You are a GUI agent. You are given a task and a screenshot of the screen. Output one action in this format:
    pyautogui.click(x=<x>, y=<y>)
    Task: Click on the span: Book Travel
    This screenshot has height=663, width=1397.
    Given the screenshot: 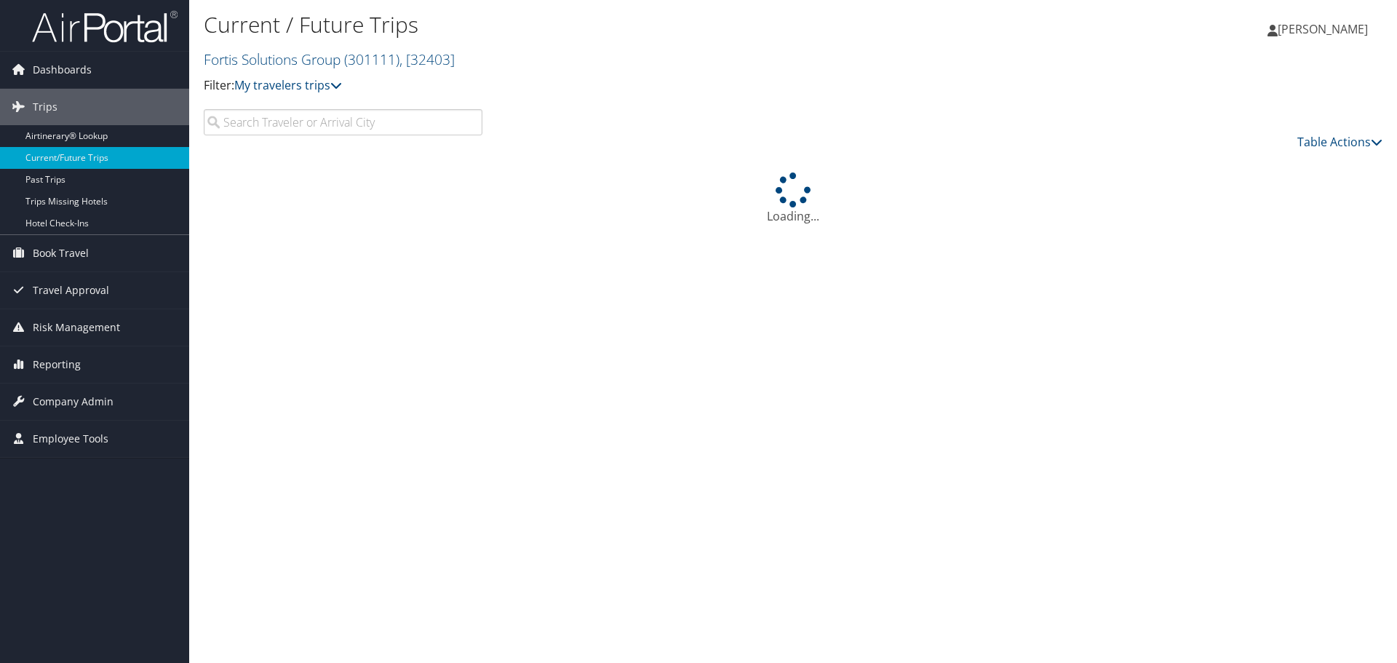 What is the action you would take?
    pyautogui.click(x=60, y=253)
    